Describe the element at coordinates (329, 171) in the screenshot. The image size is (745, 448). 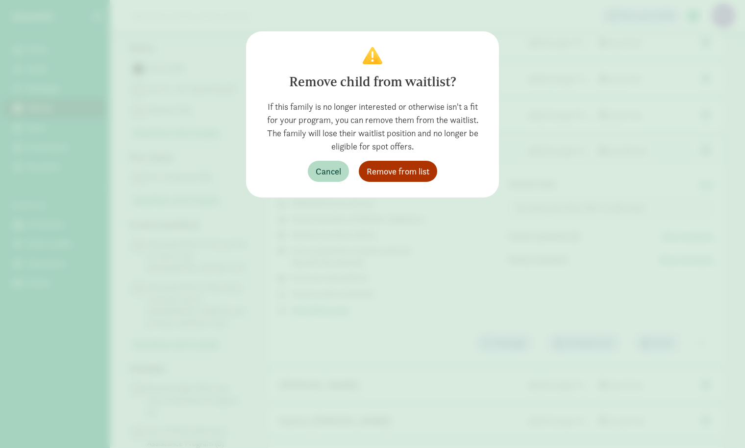
I see `span: Cancel` at that location.